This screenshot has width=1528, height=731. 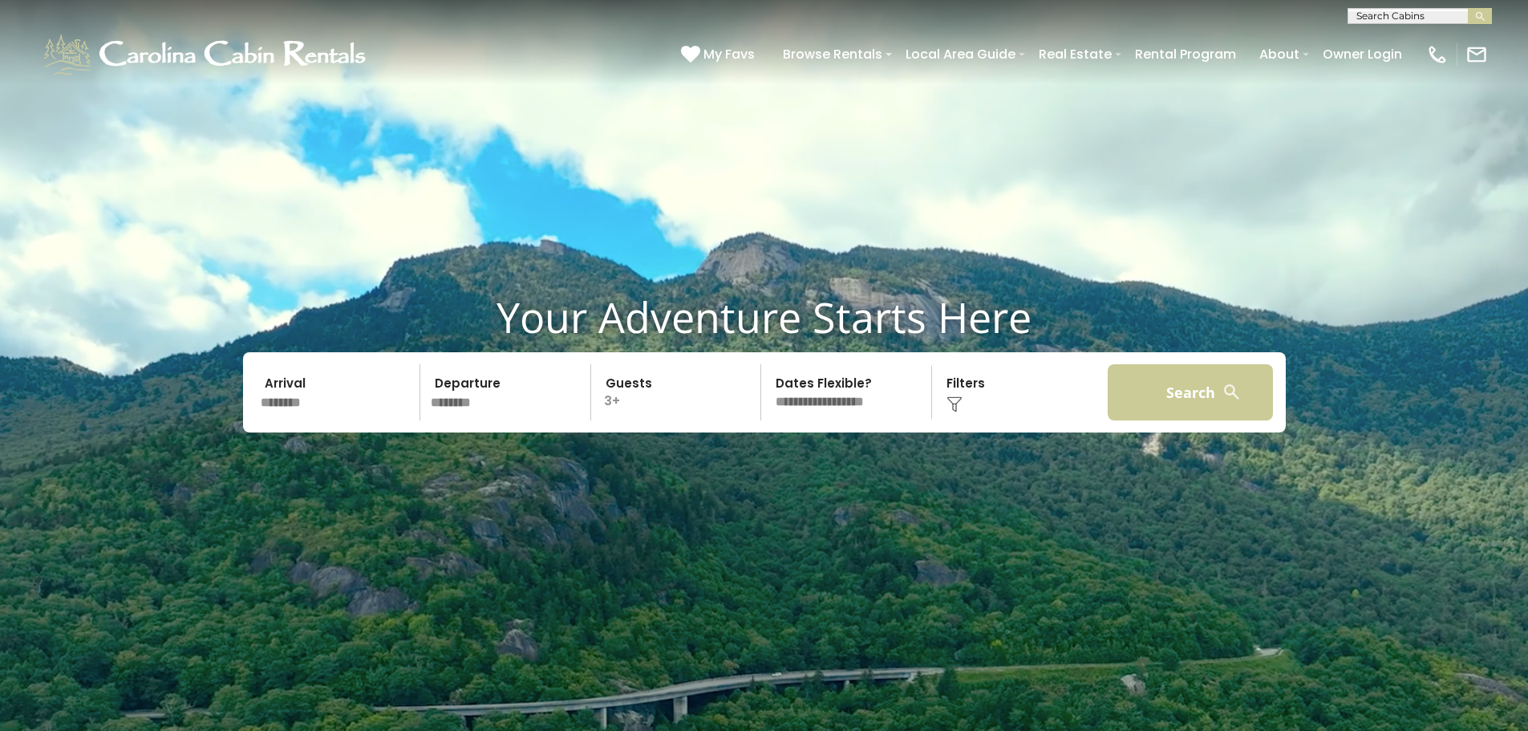 What do you see at coordinates (1280, 54) in the screenshot?
I see `a: About` at bounding box center [1280, 54].